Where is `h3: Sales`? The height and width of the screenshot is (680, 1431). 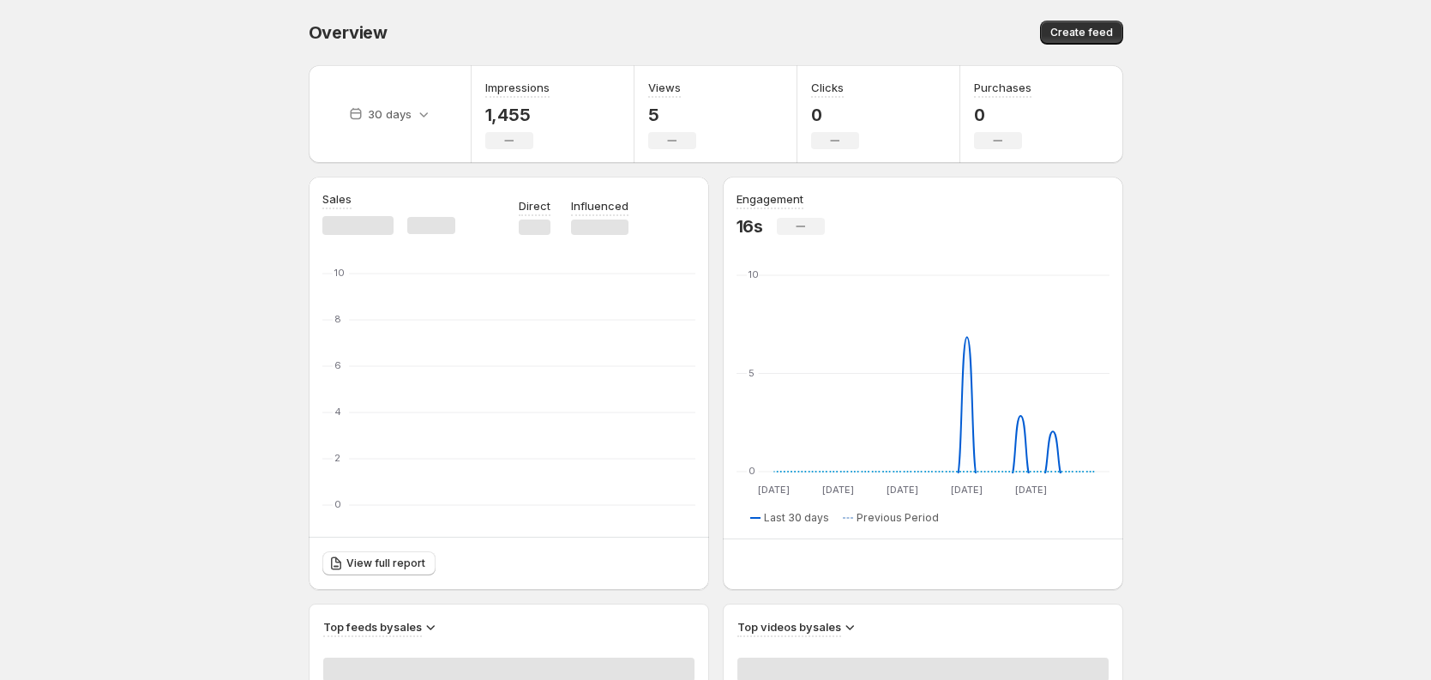 h3: Sales is located at coordinates (337, 199).